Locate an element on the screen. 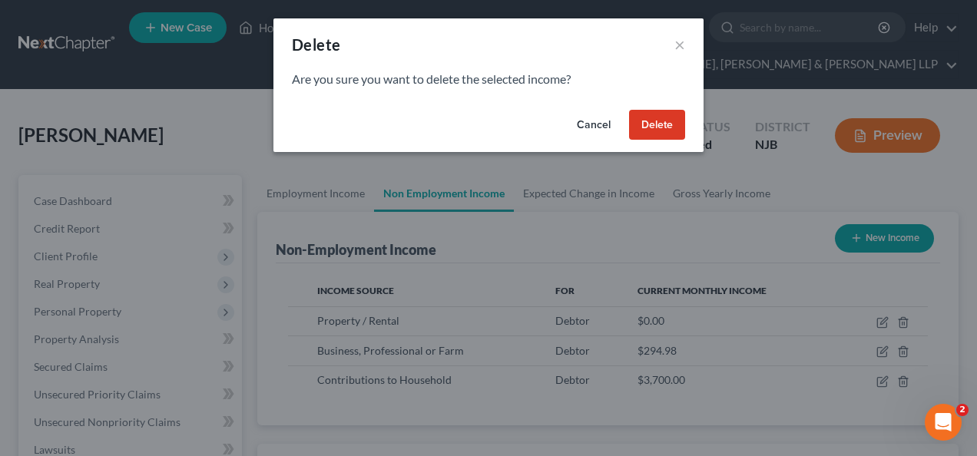 The height and width of the screenshot is (456, 977). span: 2 is located at coordinates (963, 410).